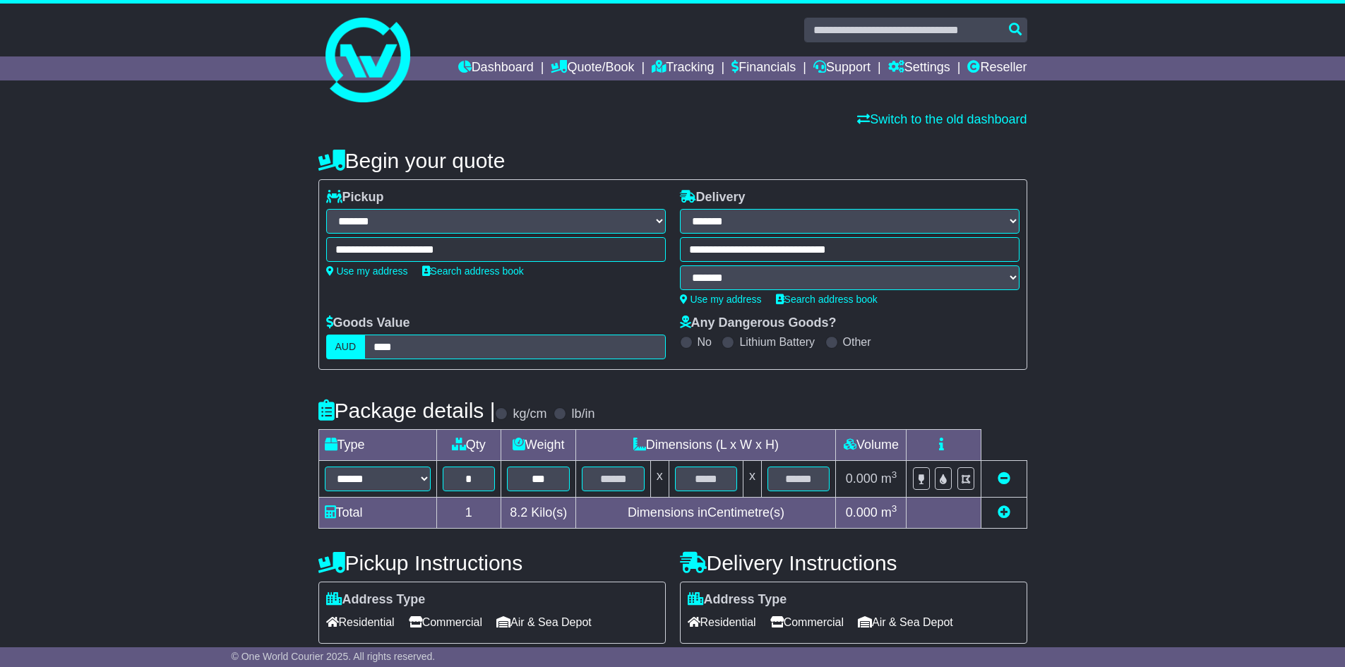 The image size is (1345, 667). I want to click on a: Financials, so click(763, 69).